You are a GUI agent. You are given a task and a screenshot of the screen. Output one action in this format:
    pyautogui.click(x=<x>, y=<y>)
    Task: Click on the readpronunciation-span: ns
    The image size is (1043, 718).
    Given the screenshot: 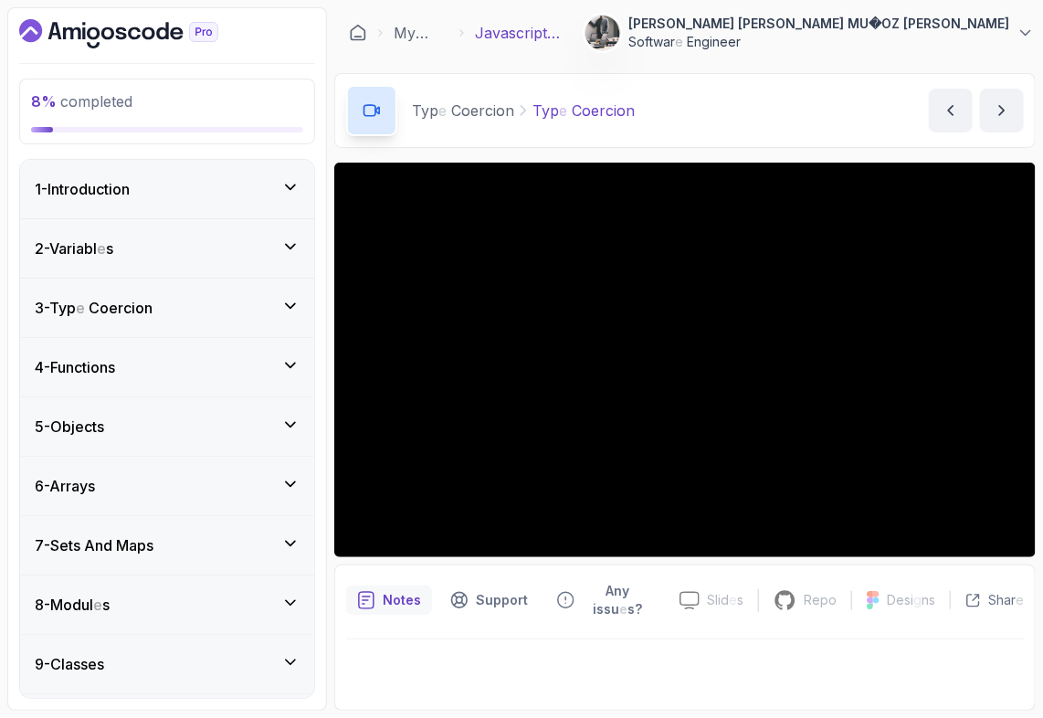 What is the action you would take?
    pyautogui.click(x=928, y=599)
    